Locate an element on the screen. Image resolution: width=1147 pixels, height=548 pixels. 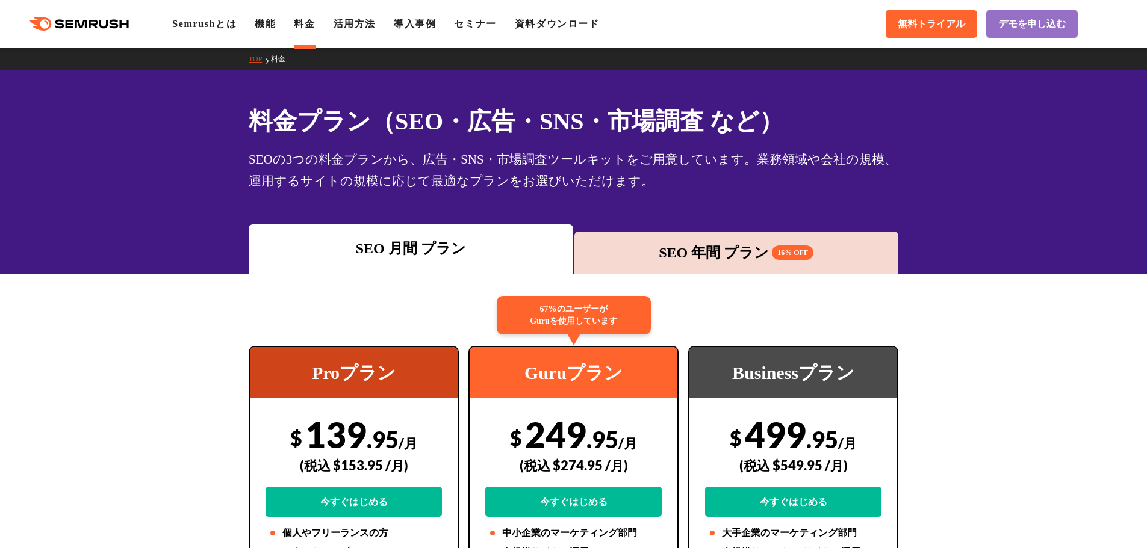
div: SEOの3つの料金プランから、広告・SNS・市場調査ツールキットをご用意しています。業務領域や会社の規模、運用するサイトの規模に応じて最適なプランをお選びいただけます。 is located at coordinates (573, 170).